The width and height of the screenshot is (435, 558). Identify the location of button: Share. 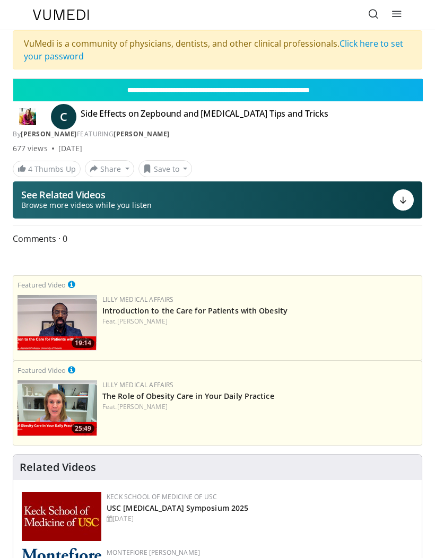
(109, 169).